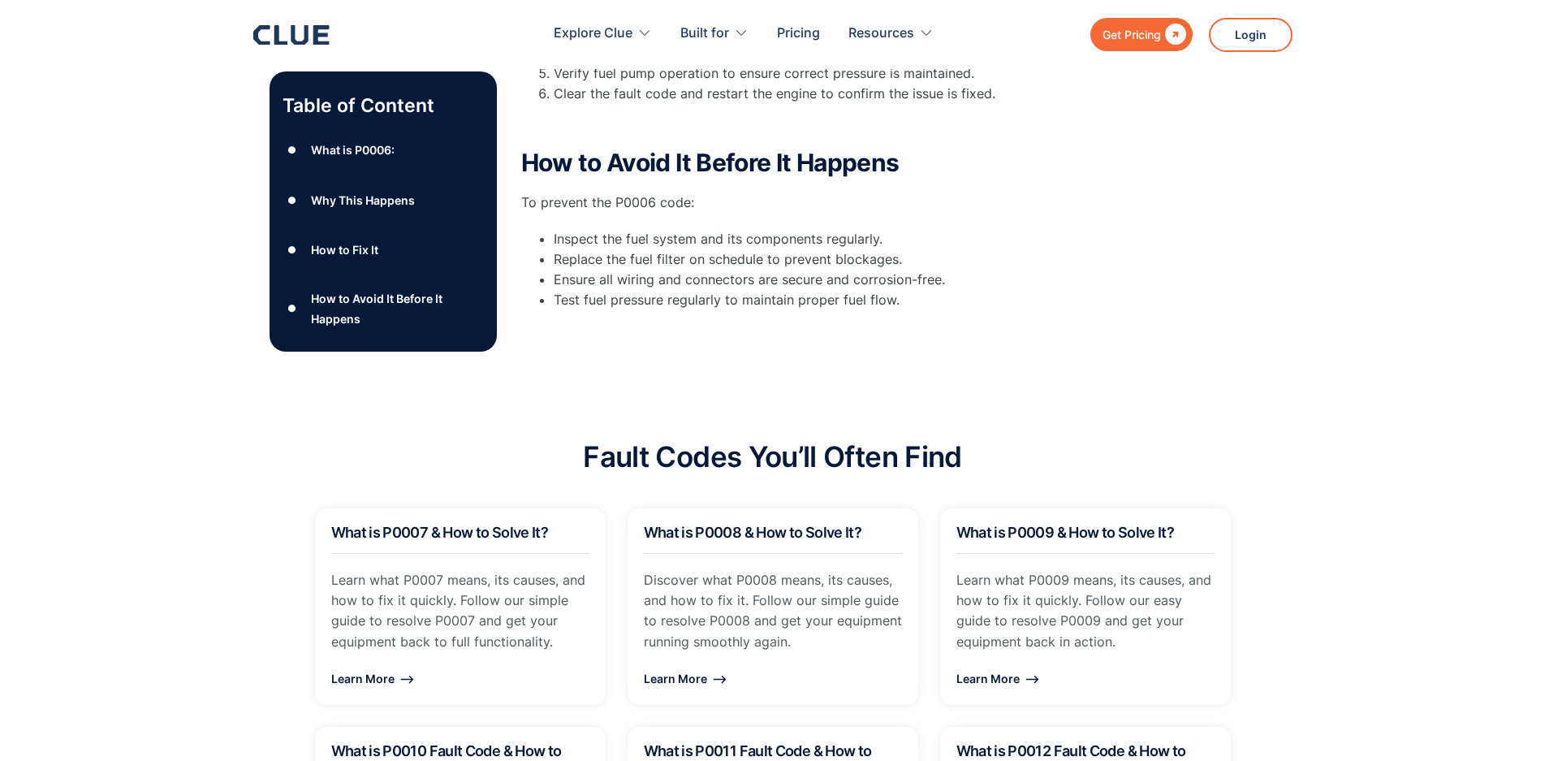 The height and width of the screenshot is (761, 1545). Describe the element at coordinates (862, 93) in the screenshot. I see `li: Clear the fault code and restart the engine to confirm the issue is fixed.` at that location.